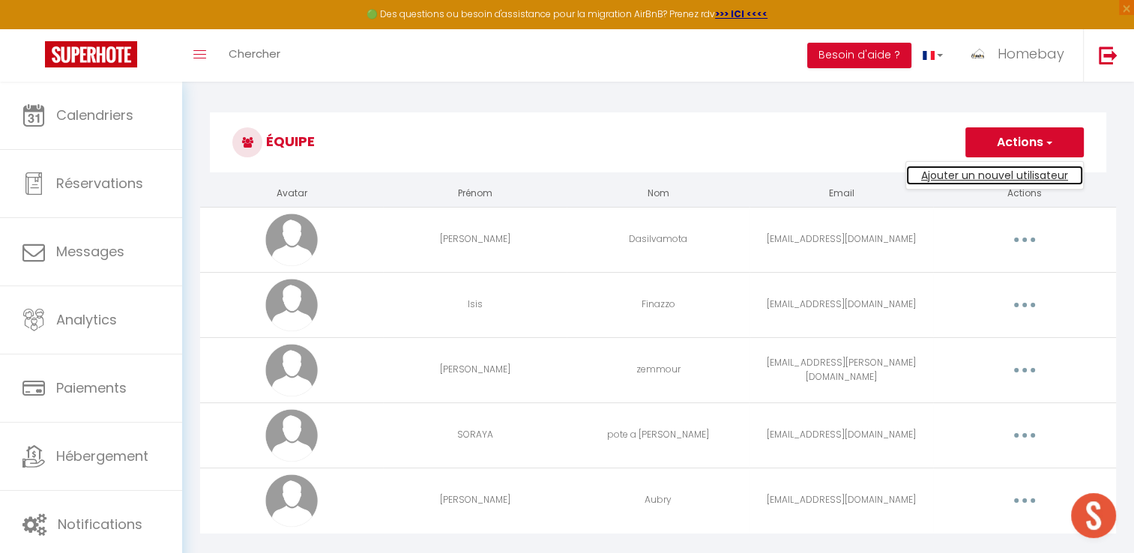 The width and height of the screenshot is (1134, 553). I want to click on button: Besoin d'aide ?, so click(859, 55).